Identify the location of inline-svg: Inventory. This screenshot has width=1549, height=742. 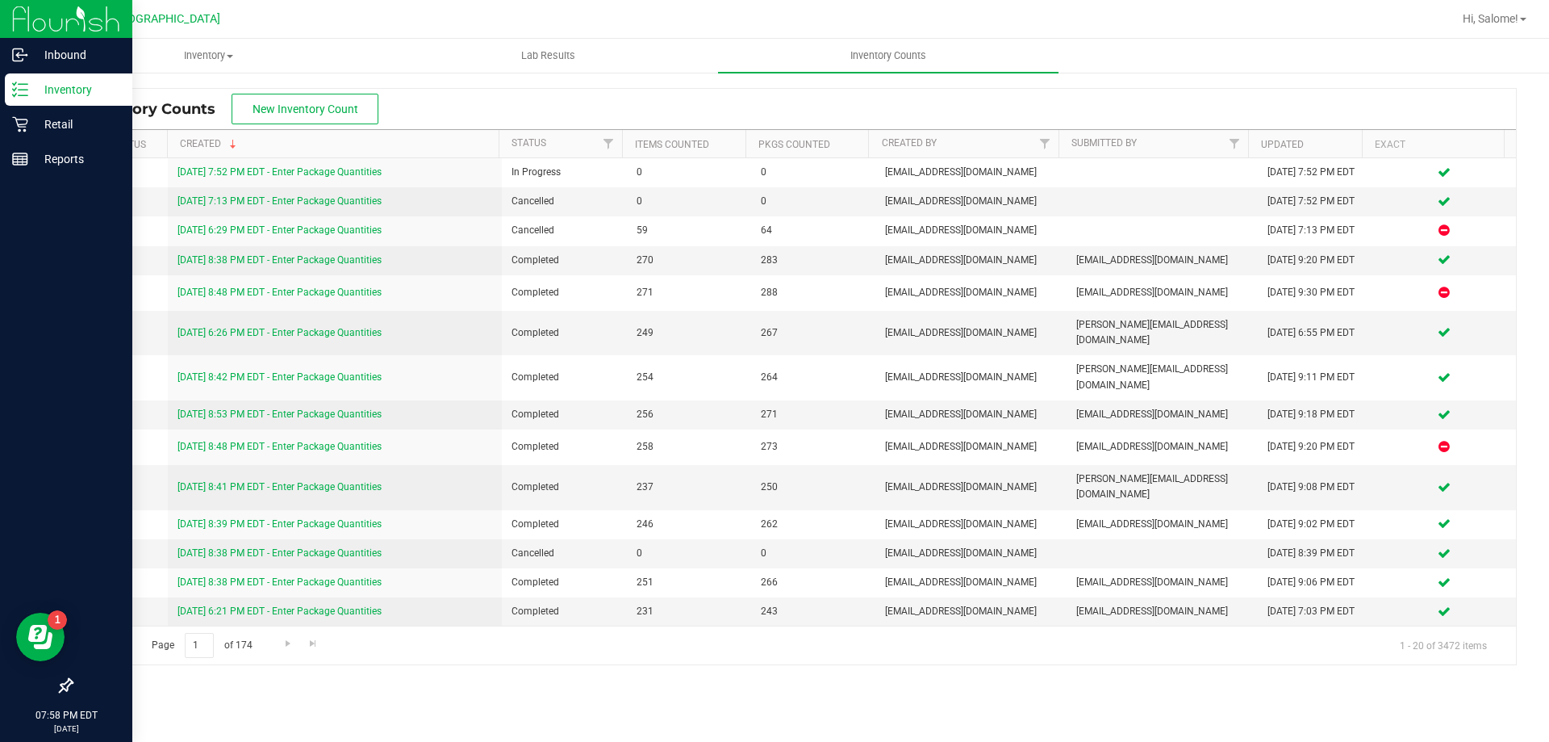
(20, 90).